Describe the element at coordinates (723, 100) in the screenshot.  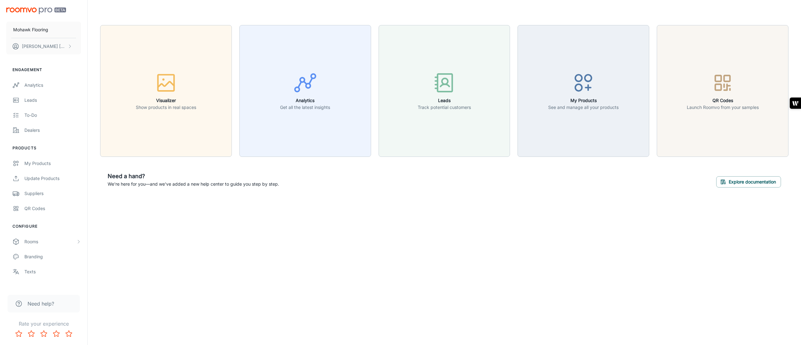
I see `h6: QR Codes` at that location.